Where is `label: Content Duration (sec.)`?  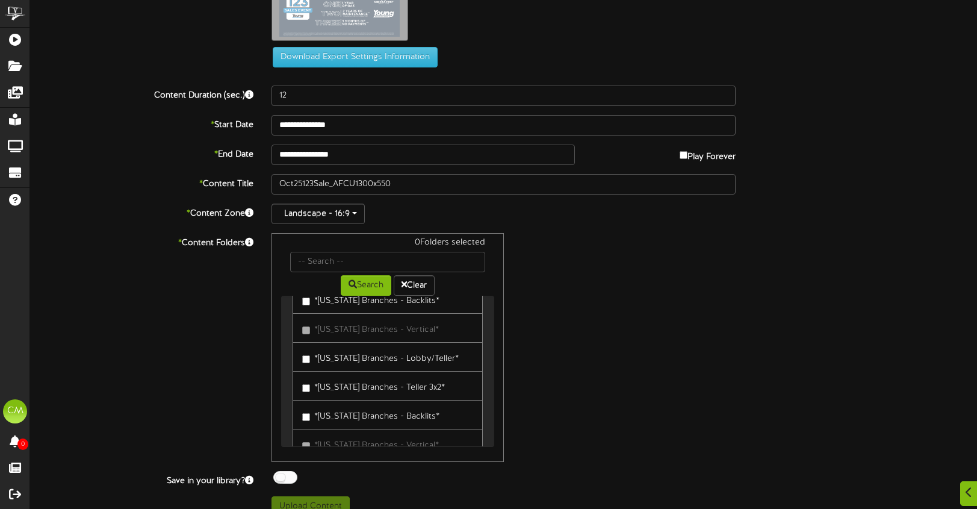 label: Content Duration (sec.) is located at coordinates (141, 93).